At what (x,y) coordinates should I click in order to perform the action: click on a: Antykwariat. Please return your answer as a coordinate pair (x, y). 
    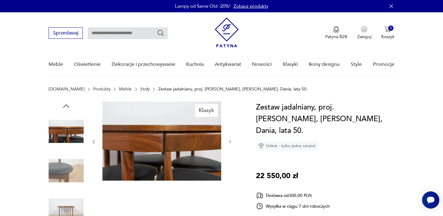
    Looking at the image, I should click on (228, 64).